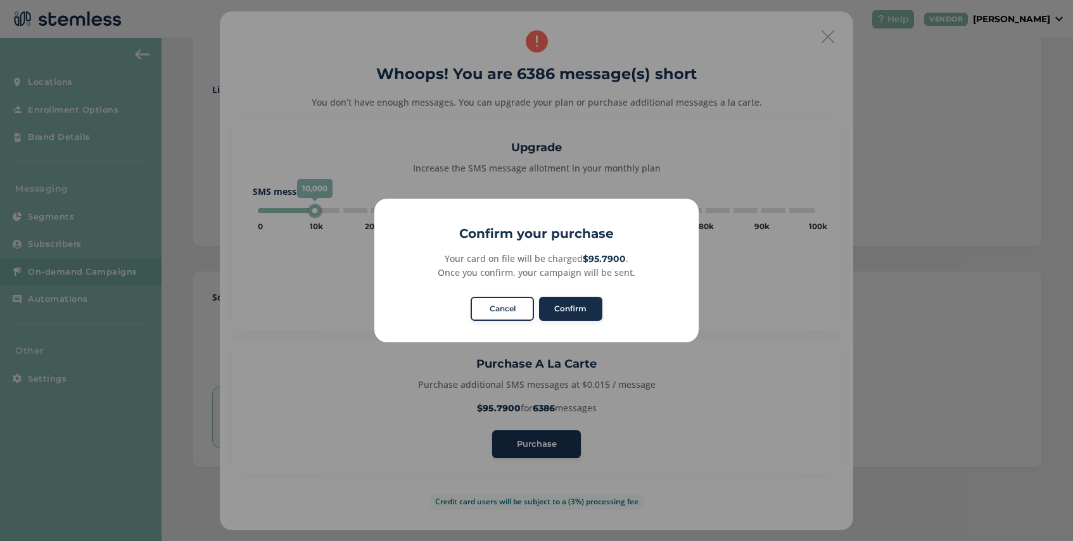 The image size is (1073, 541). What do you see at coordinates (604, 259) in the screenshot?
I see `strong: $95.7900` at bounding box center [604, 259].